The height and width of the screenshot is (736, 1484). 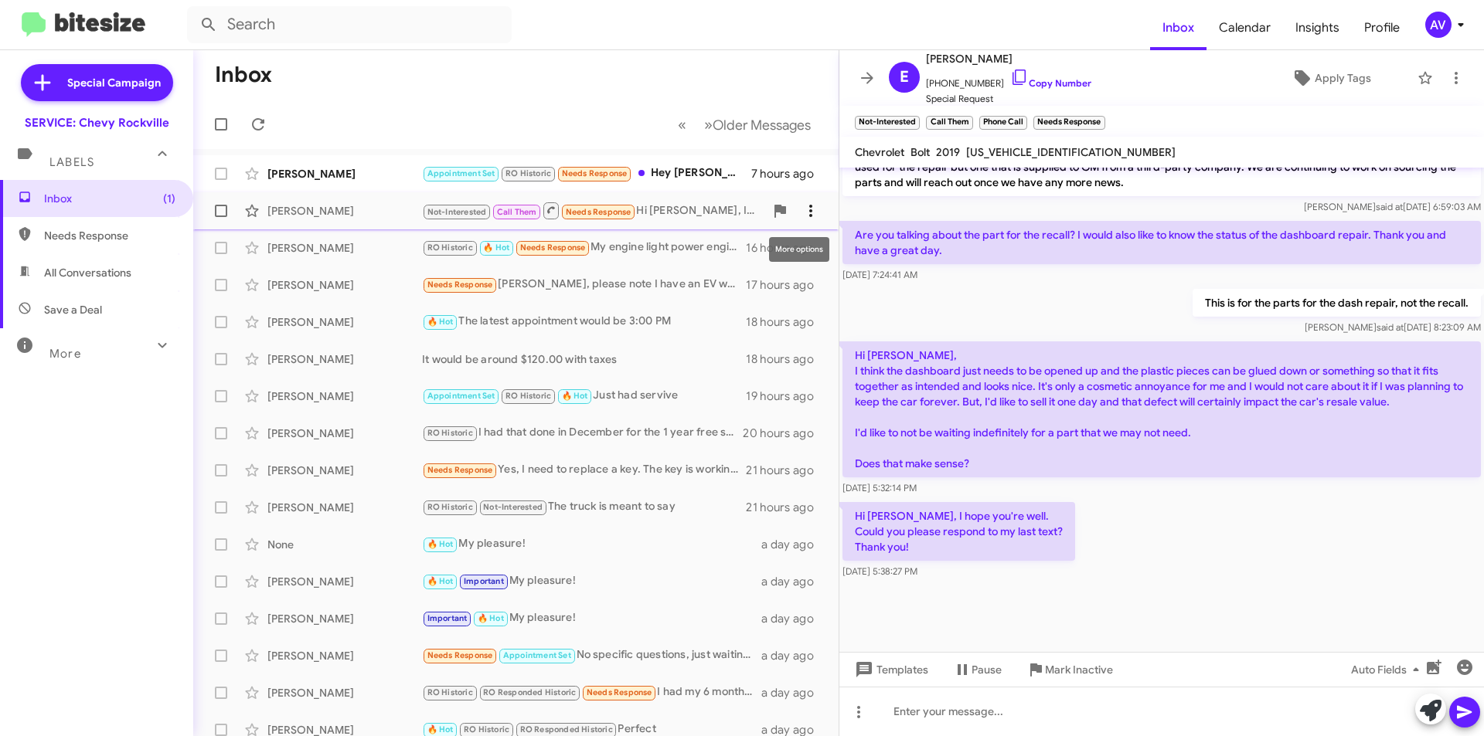 What do you see at coordinates (744, 124) in the screenshot?
I see `nav: Page navigation example` at bounding box center [744, 124].